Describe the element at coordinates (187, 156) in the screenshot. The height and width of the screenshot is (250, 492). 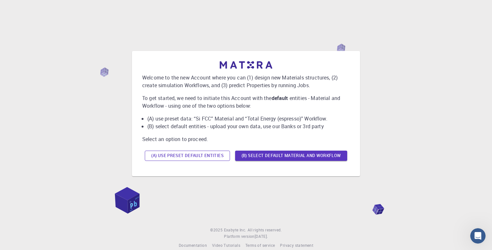
I see `button: (A) Use preset default entities` at that location.